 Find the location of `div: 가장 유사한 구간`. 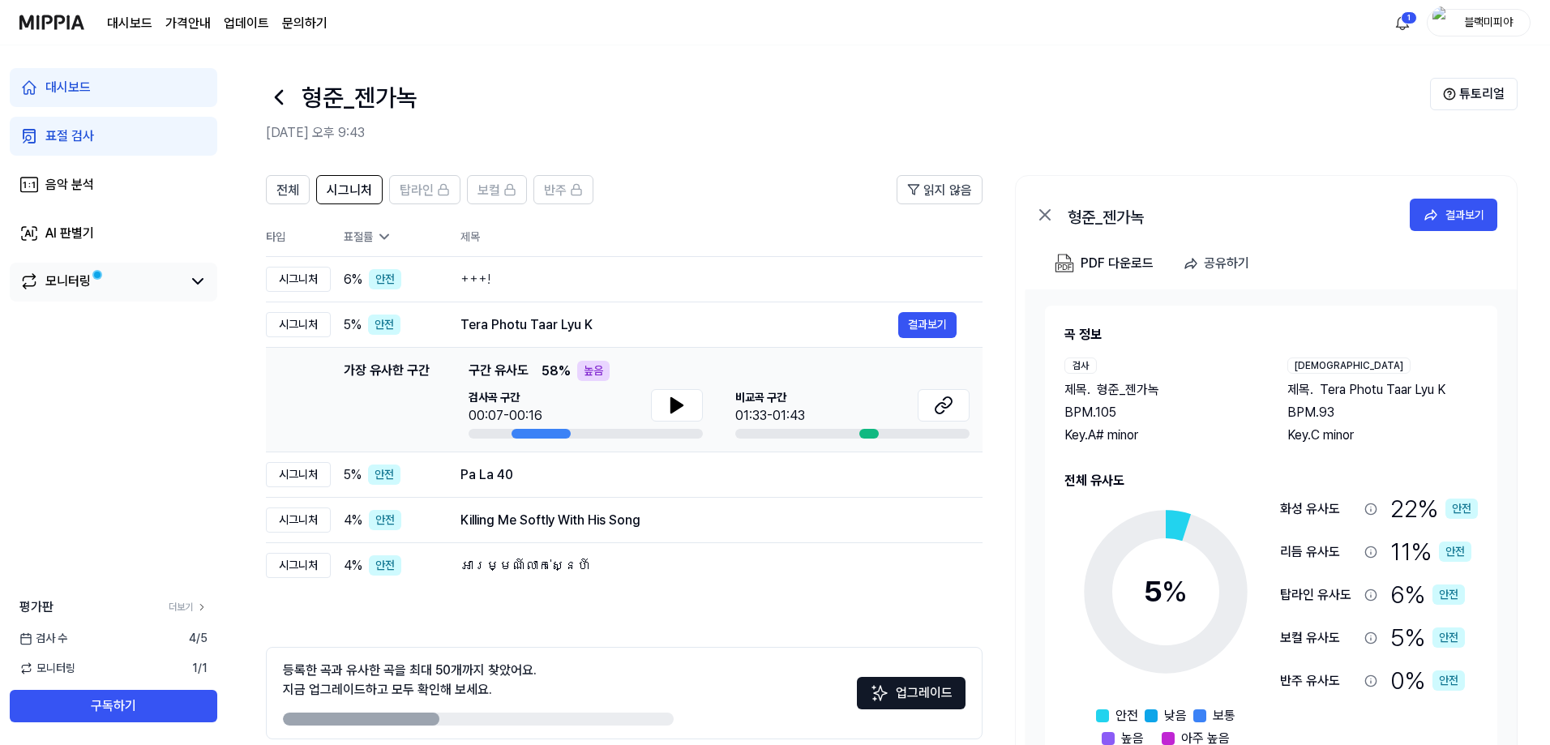

div: 가장 유사한 구간 is located at coordinates (387, 400).